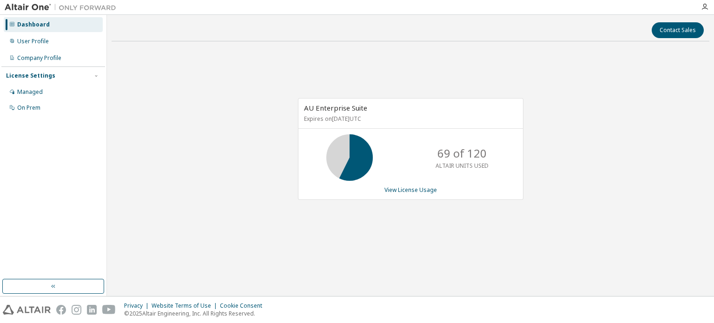 This screenshot has height=323, width=714. Describe the element at coordinates (27, 310) in the screenshot. I see `img: altair_logo.svg` at that location.